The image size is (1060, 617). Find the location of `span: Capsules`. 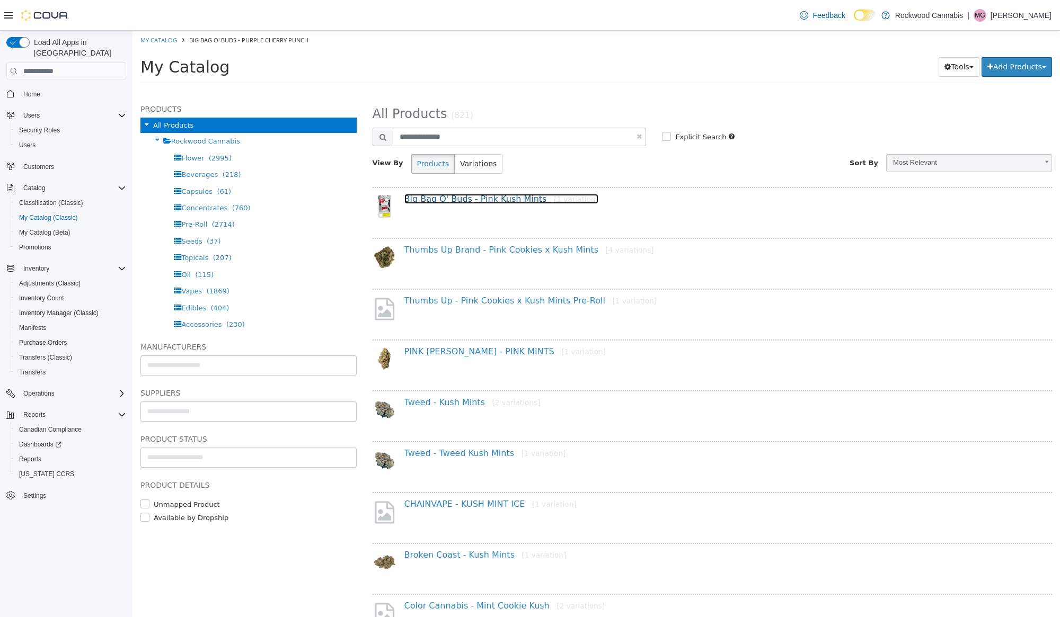

span: Capsules is located at coordinates (64, 161).